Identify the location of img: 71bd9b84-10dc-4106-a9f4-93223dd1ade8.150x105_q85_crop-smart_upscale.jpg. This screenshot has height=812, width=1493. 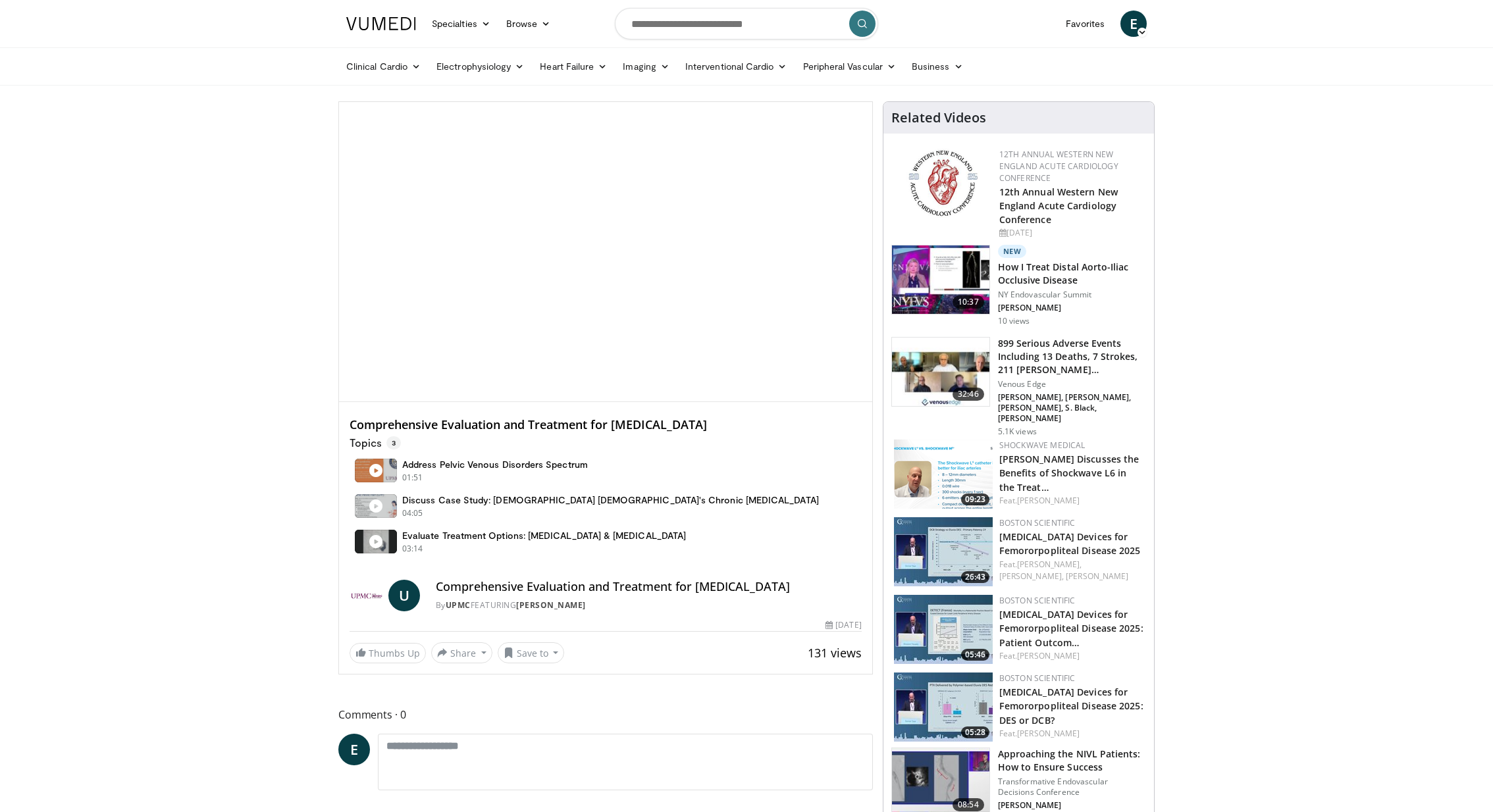
(943, 706).